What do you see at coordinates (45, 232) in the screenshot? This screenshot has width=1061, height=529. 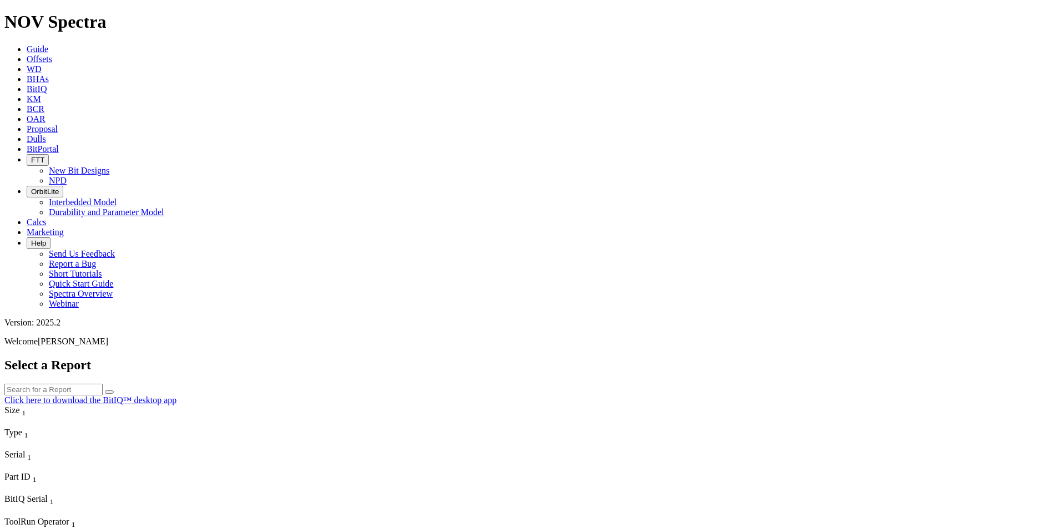 I see `span: Marketing` at bounding box center [45, 232].